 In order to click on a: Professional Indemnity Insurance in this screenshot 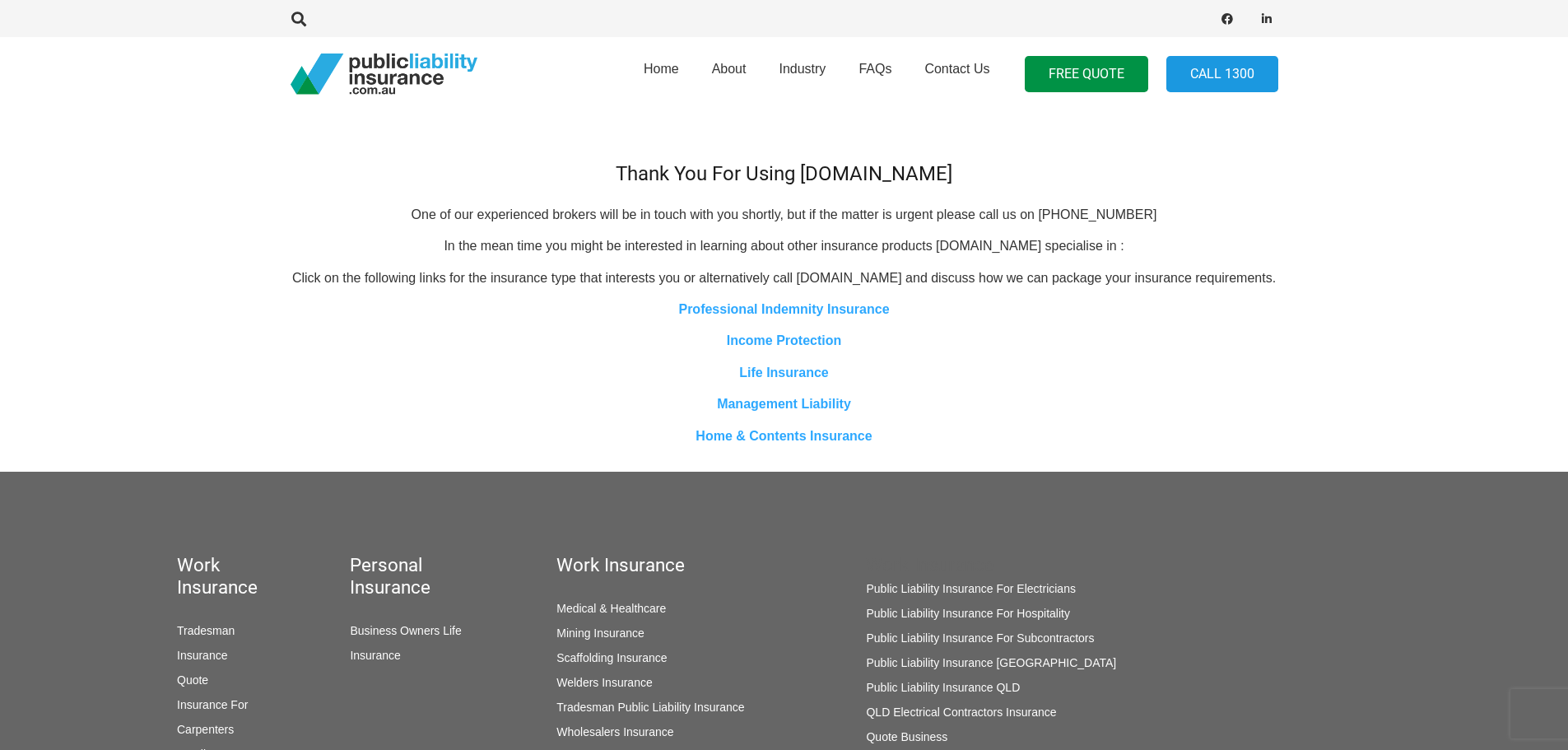, I will do `click(783, 309)`.